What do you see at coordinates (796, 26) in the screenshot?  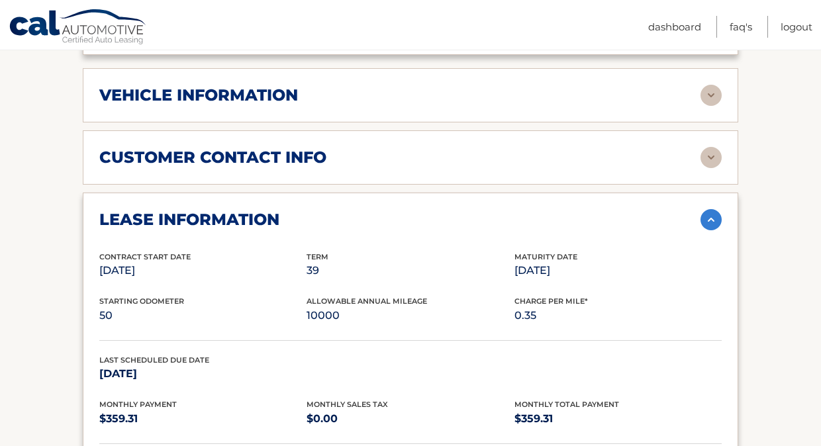 I see `a: Logout` at bounding box center [796, 26].